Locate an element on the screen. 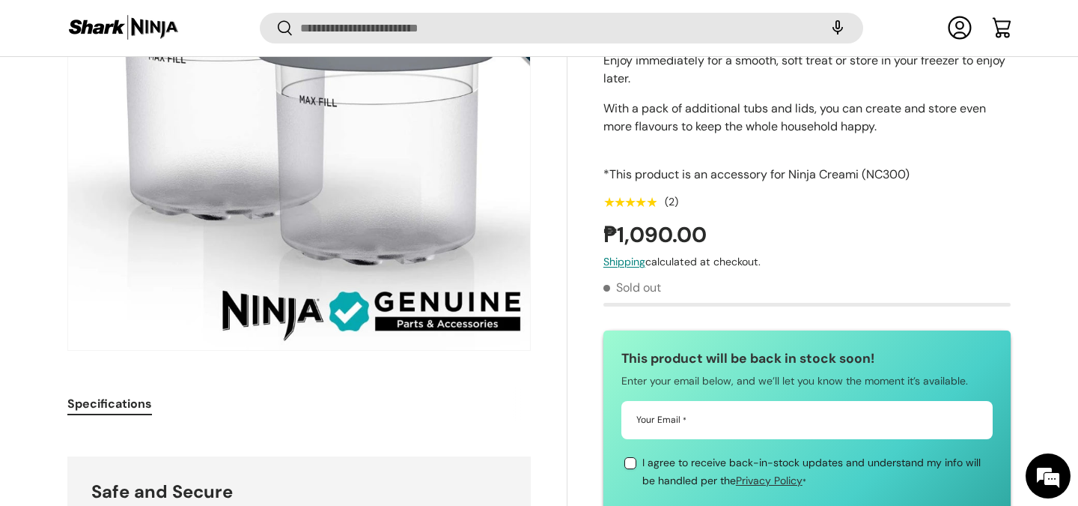 The width and height of the screenshot is (1078, 506). strong: ₱1,090.00 is located at coordinates (657, 234).